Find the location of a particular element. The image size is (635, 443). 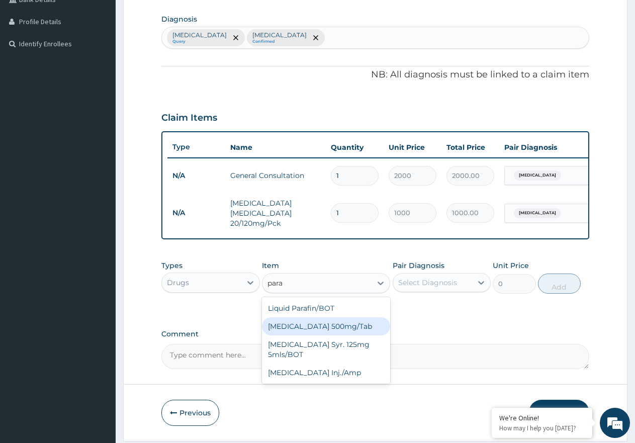

th: Name is located at coordinates (275, 147).